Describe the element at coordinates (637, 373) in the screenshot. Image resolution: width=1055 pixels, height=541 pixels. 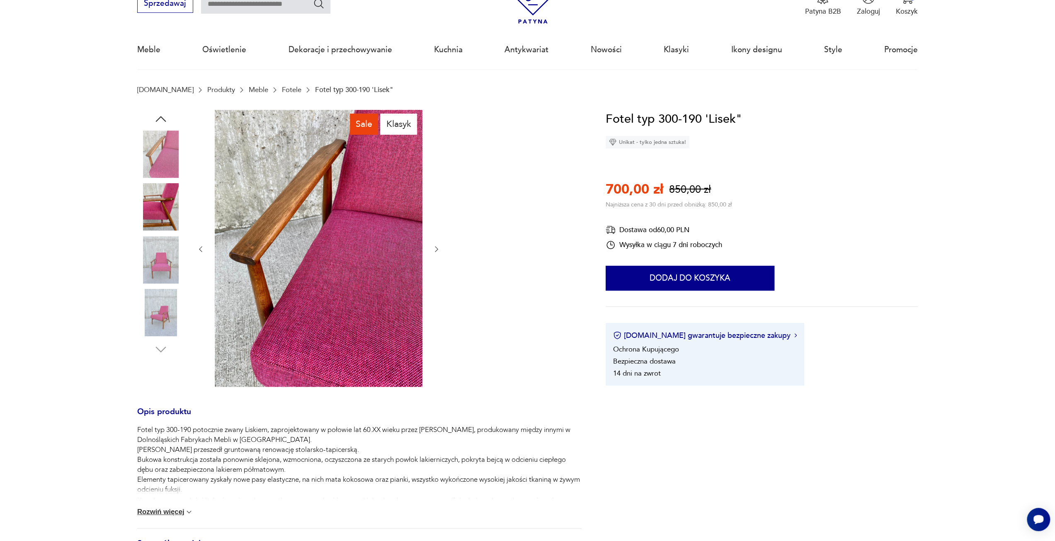
I see `li: 14 dni na zwrot` at that location.